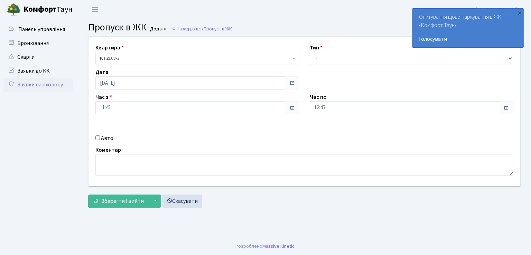  Describe the element at coordinates (102, 72) in the screenshot. I see `label: Дата` at that location.